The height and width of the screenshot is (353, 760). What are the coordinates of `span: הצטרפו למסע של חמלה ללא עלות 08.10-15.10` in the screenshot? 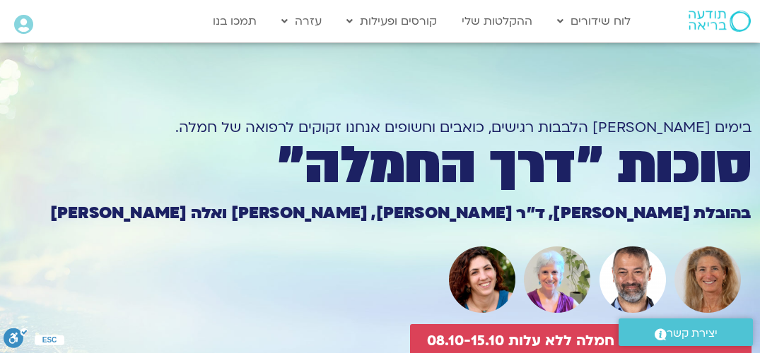 It's located at (580, 341).